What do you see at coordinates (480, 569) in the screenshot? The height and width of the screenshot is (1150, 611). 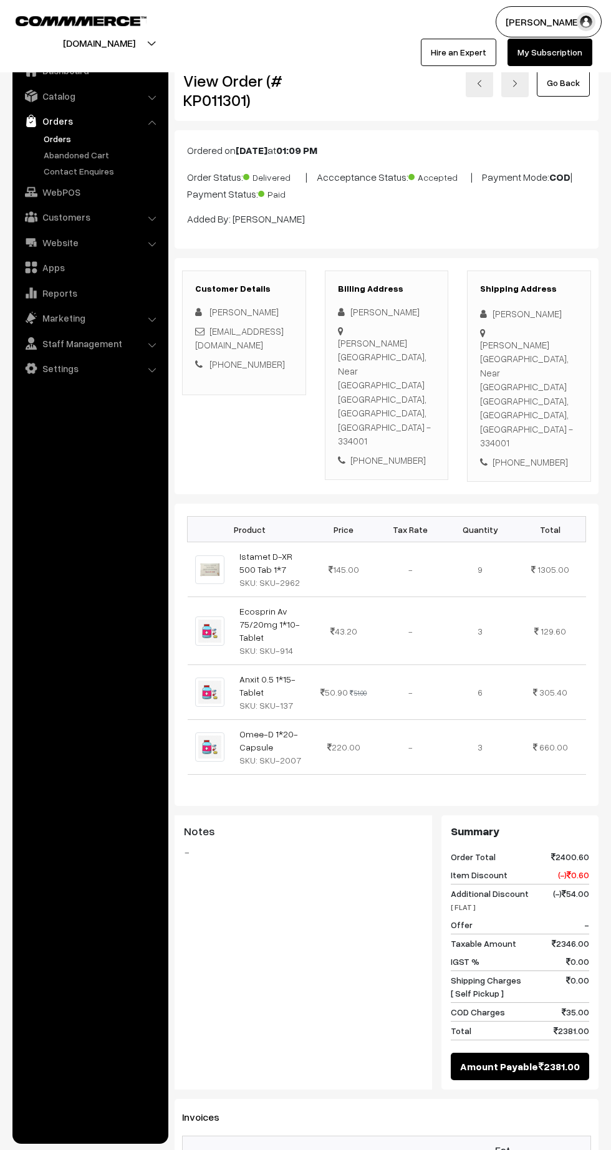 I see `span: 9` at bounding box center [480, 569].